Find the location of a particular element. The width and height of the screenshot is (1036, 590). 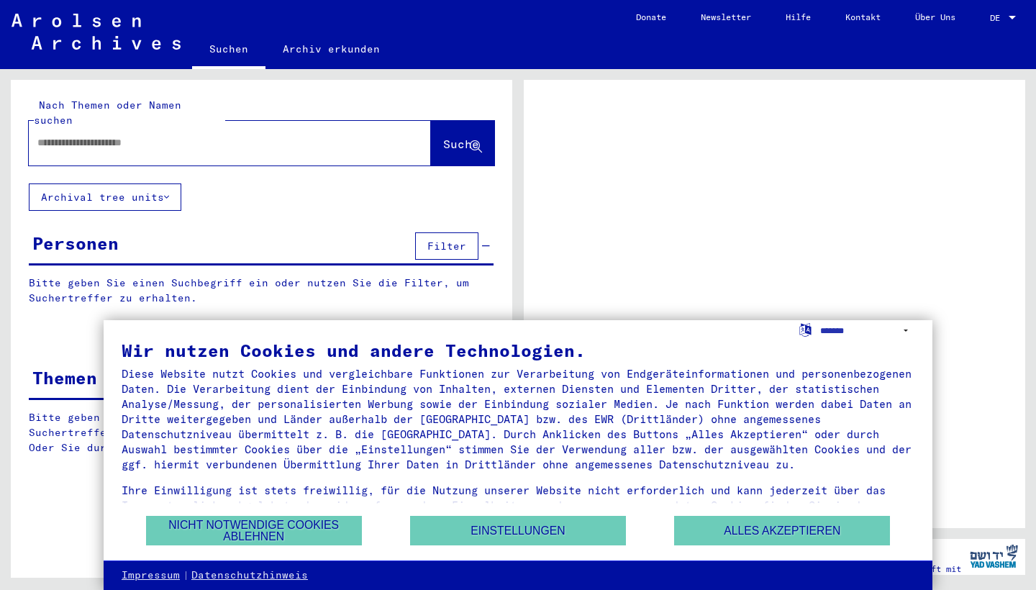

button: Suche is located at coordinates (463, 143).